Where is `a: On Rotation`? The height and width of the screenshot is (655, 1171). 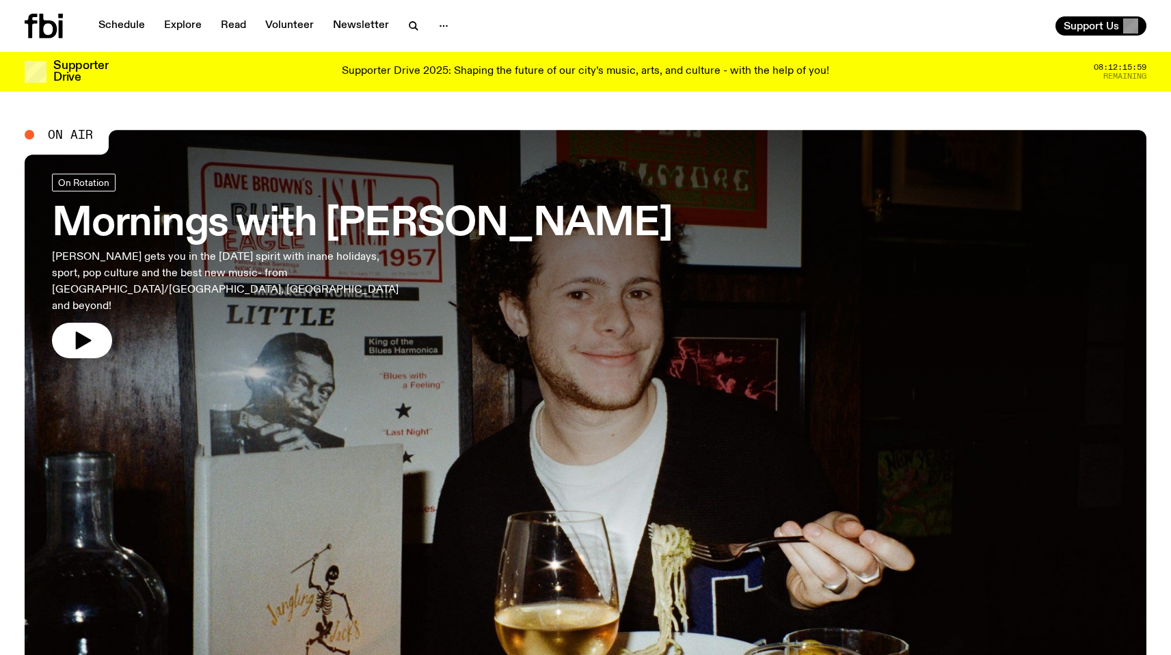 a: On Rotation is located at coordinates (83, 183).